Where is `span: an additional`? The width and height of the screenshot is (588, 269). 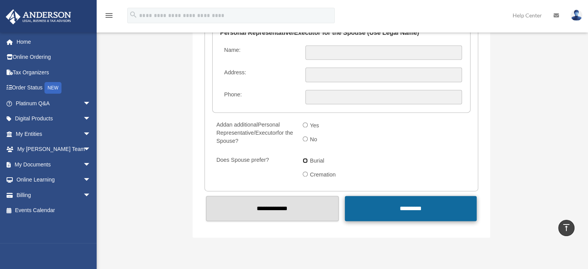 span: an additional is located at coordinates (242, 125).